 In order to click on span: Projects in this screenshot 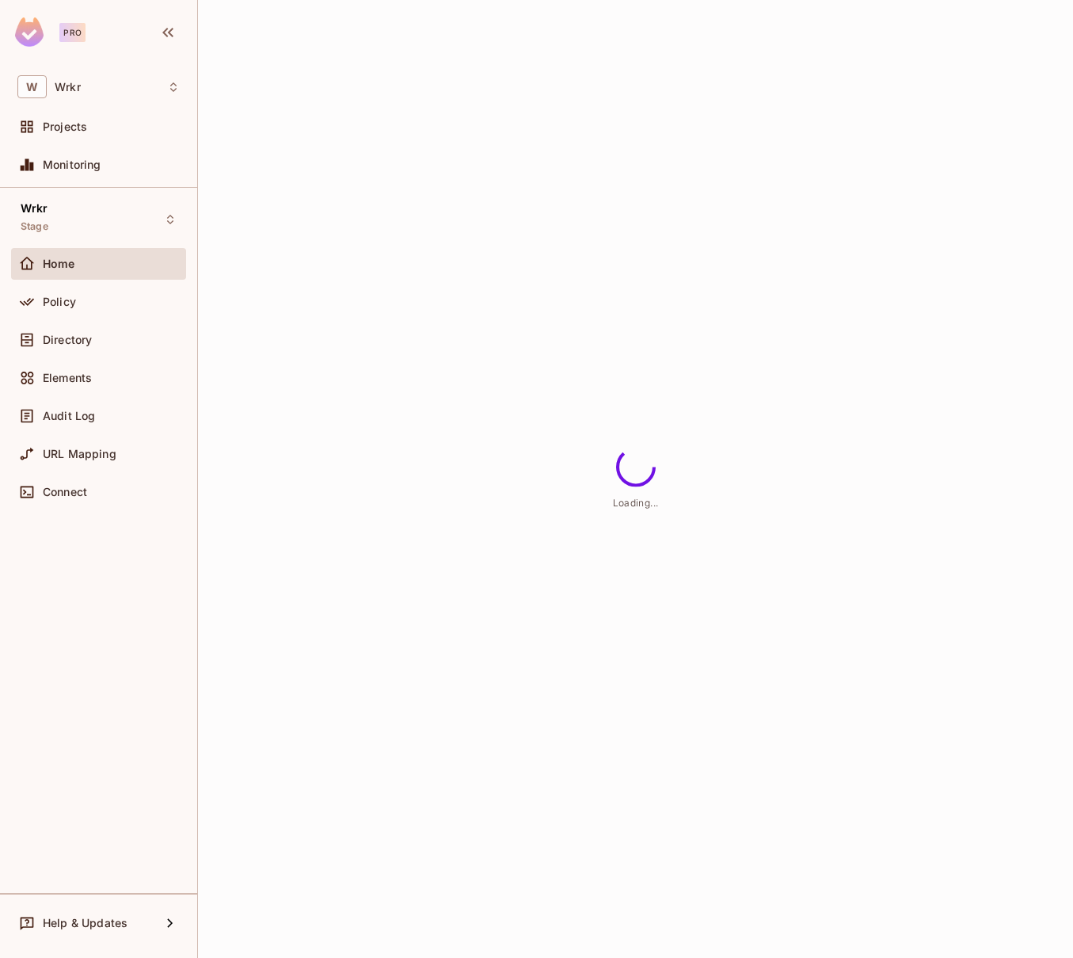, I will do `click(65, 127)`.